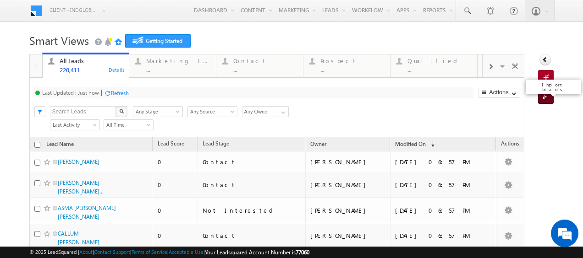 This screenshot has height=258, width=583. Describe the element at coordinates (171, 143) in the screenshot. I see `span: Lead Score` at that location.